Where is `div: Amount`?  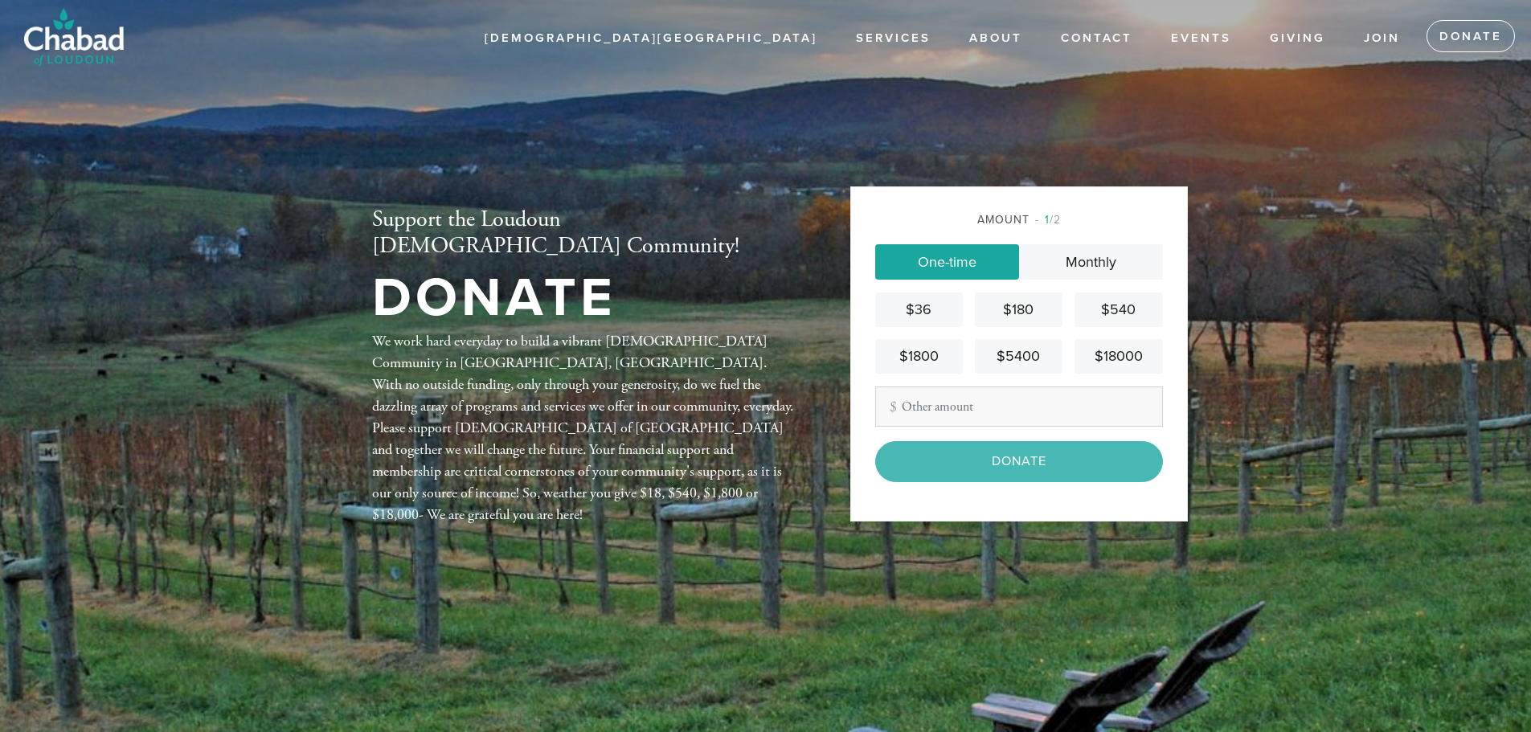
div: Amount is located at coordinates (1019, 219).